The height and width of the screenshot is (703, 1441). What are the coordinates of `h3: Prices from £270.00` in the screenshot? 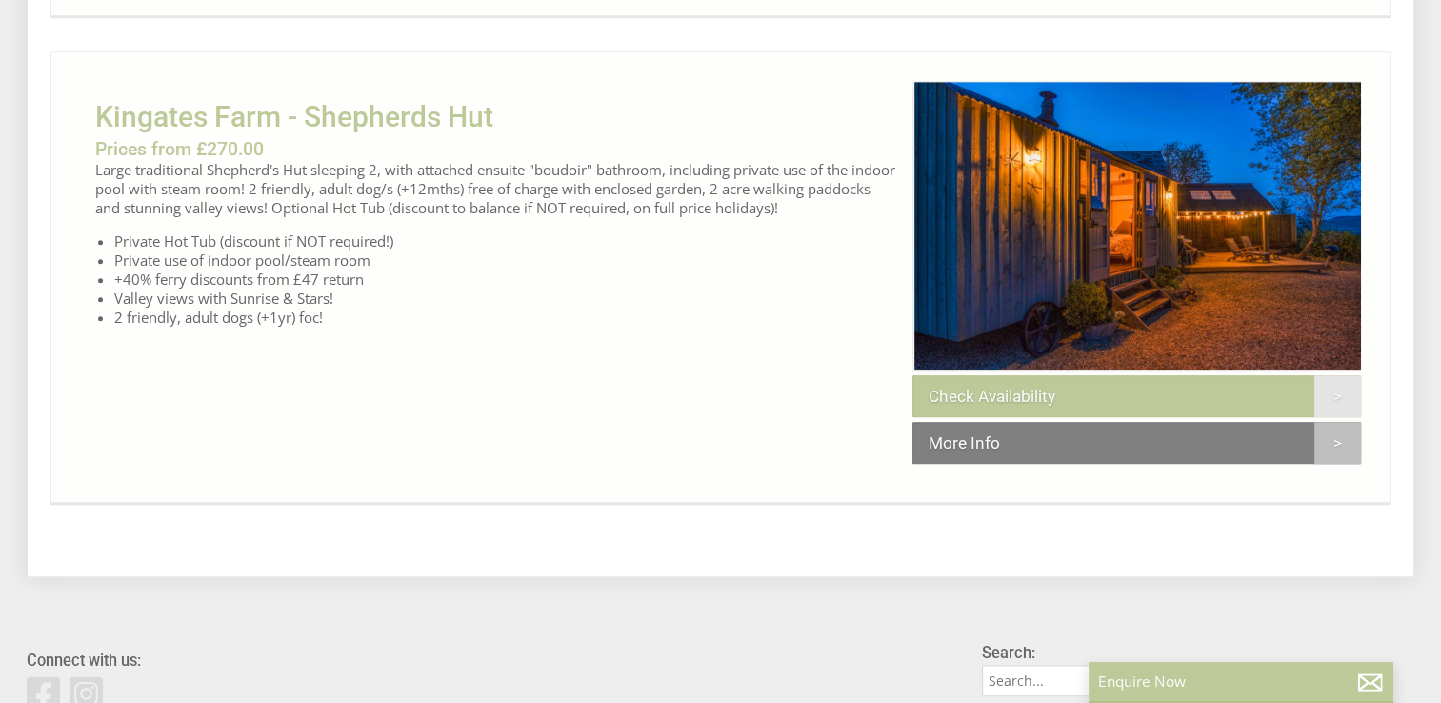 It's located at (496, 149).